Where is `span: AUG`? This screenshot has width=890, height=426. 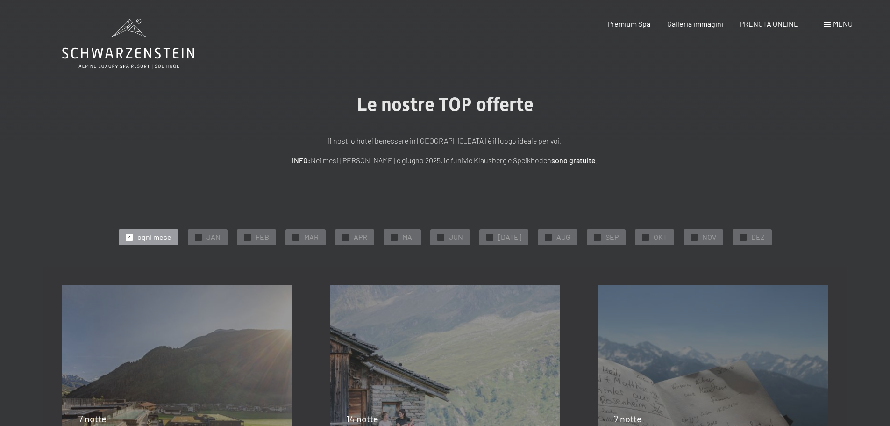
span: AUG is located at coordinates (564, 237).